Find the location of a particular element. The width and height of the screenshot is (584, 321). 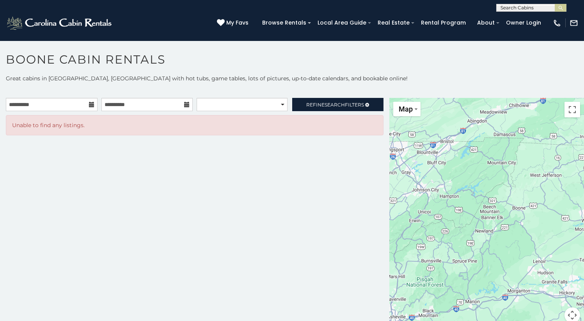

button: Change map style is located at coordinates (407, 109).